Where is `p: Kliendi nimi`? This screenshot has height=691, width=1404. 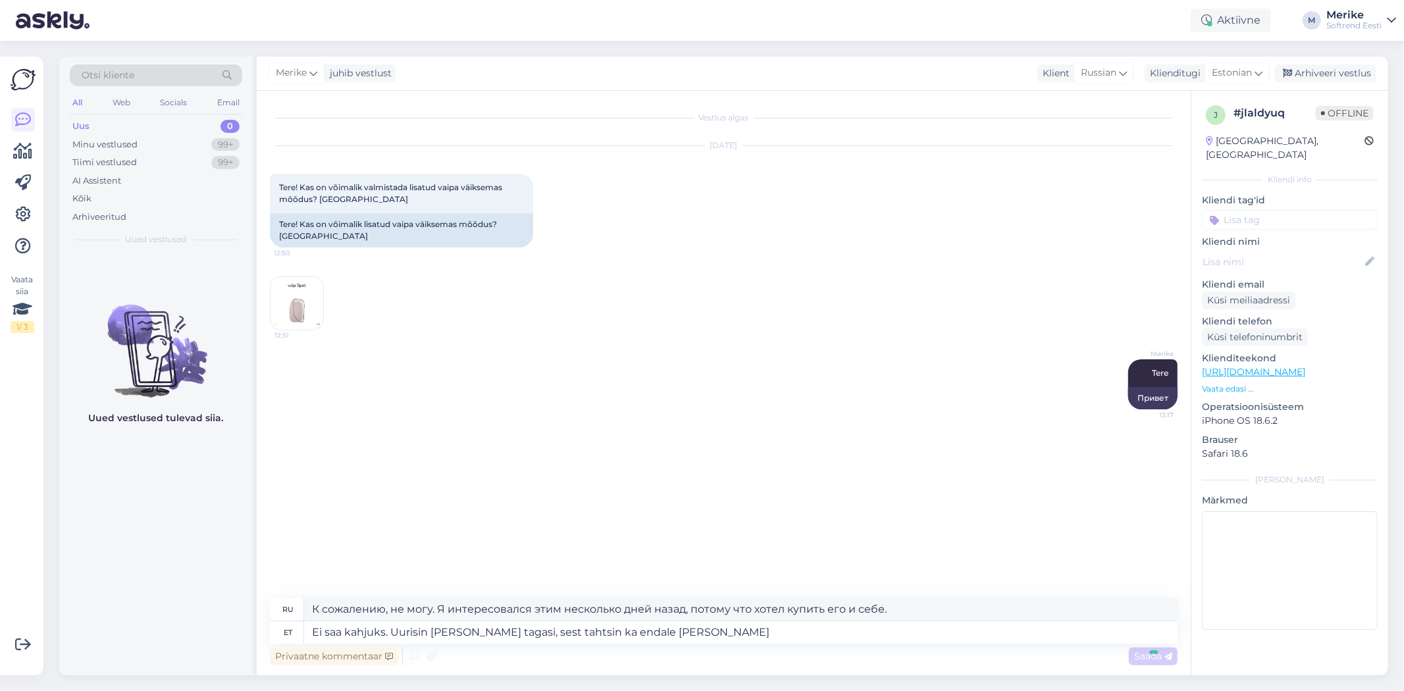
p: Kliendi nimi is located at coordinates (1290, 242).